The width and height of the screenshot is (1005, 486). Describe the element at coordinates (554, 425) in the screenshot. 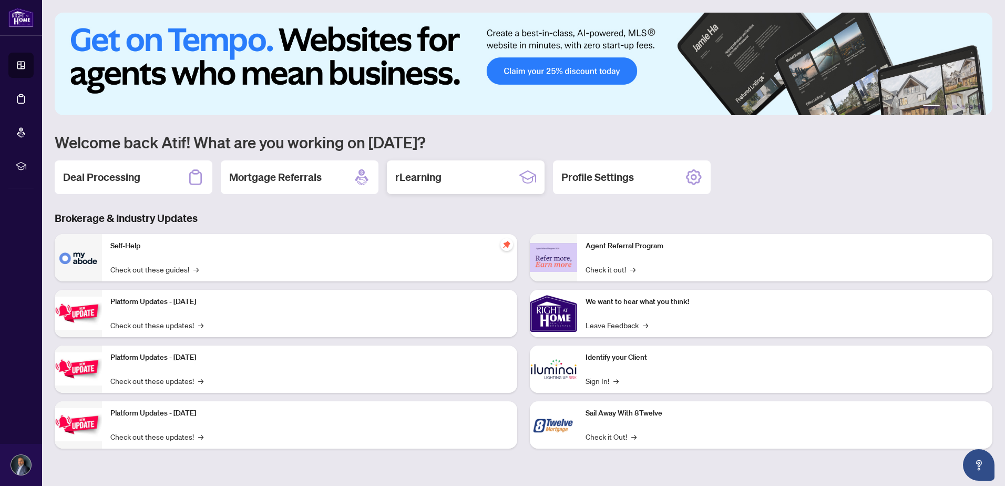

I see `img: Sail Away With 8Twelve` at that location.